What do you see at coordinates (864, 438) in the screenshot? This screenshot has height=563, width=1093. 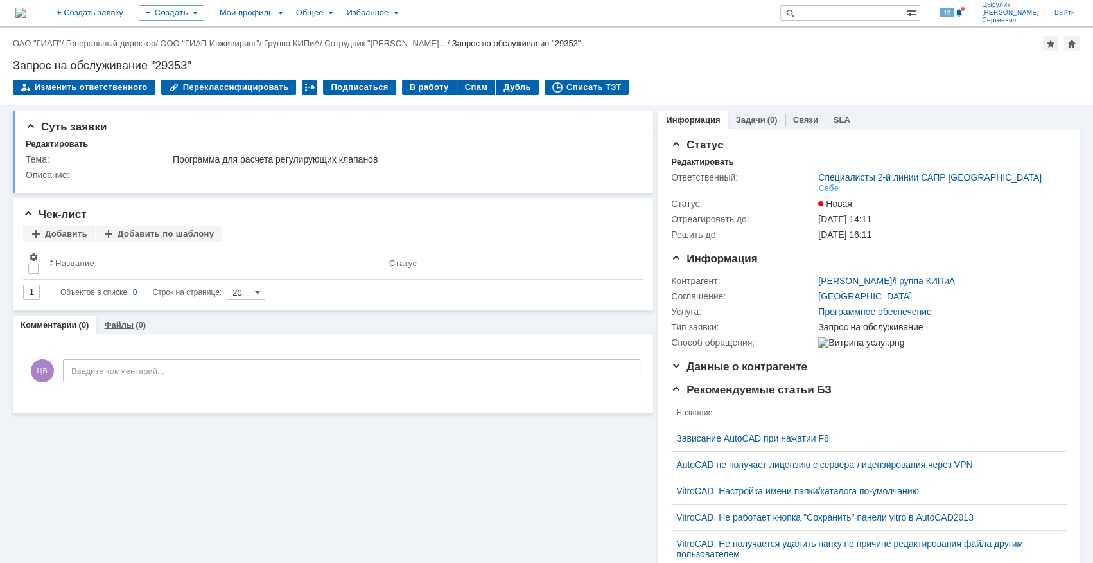 I see `a: Зависание AutoCAD при нажатии F8` at bounding box center [864, 438].